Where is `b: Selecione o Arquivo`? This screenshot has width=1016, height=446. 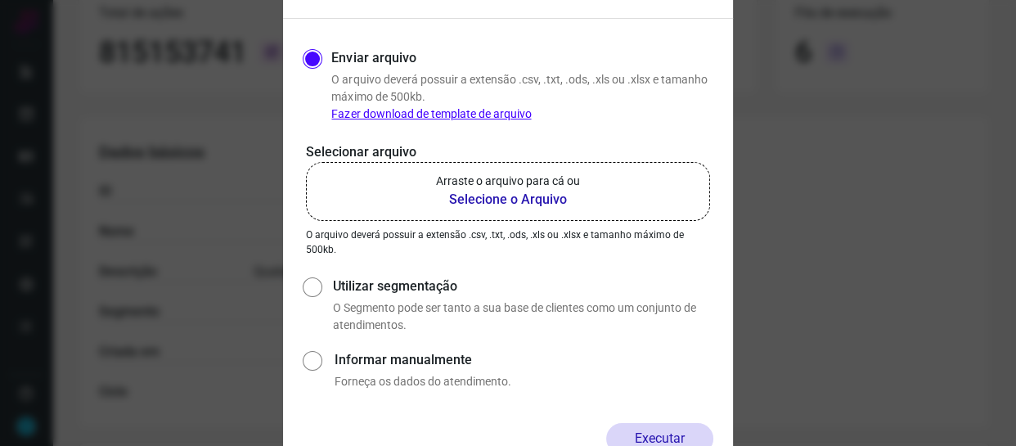 b: Selecione o Arquivo is located at coordinates (508, 200).